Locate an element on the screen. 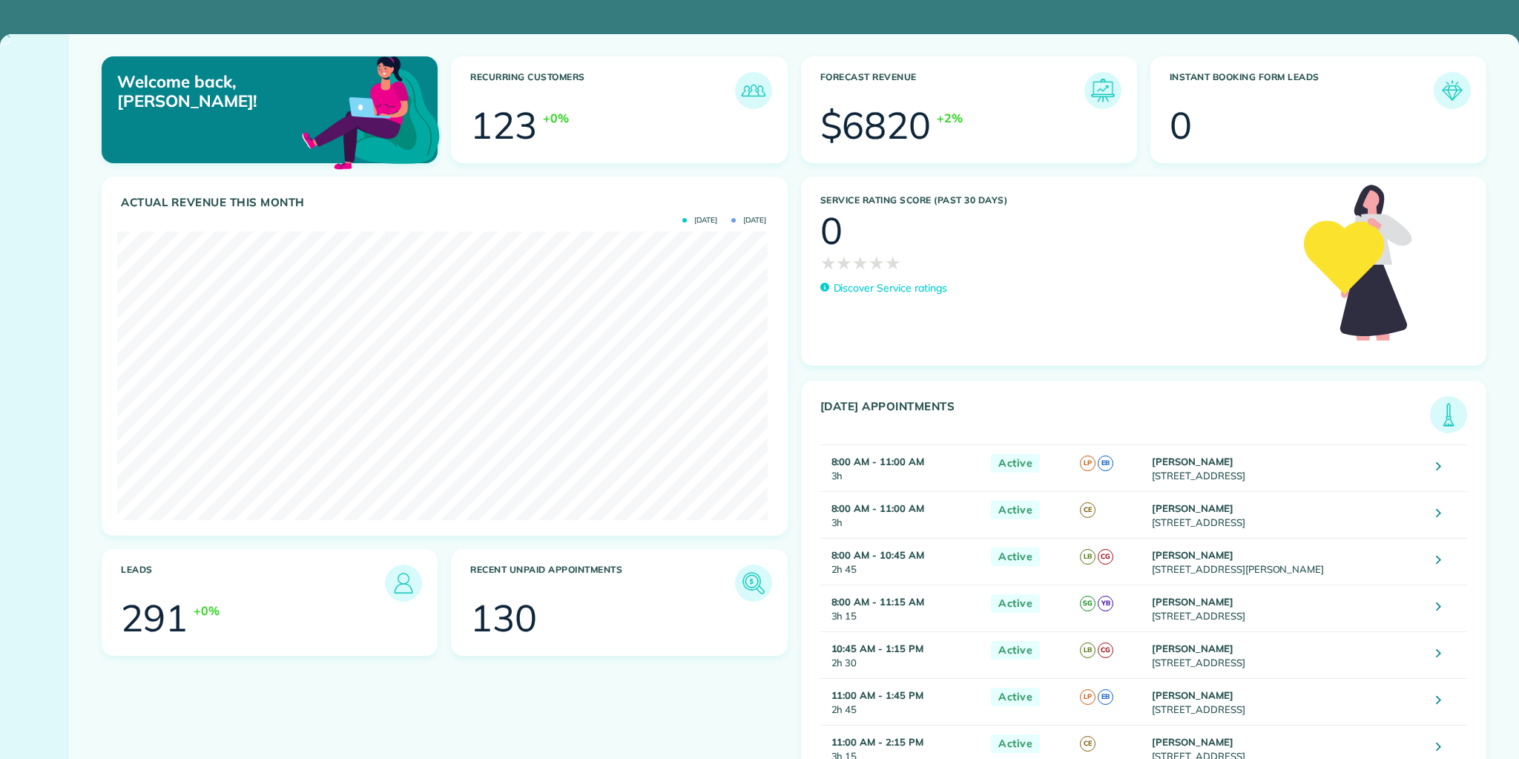 Image resolution: width=1519 pixels, height=759 pixels. div: $6820 is located at coordinates (876, 125).